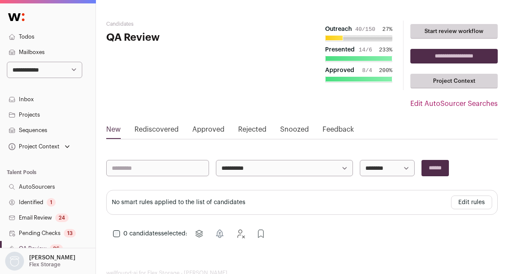 This screenshot has height=274, width=508. What do you see at coordinates (240, 233) in the screenshot?
I see `button: Reject` at bounding box center [240, 233].